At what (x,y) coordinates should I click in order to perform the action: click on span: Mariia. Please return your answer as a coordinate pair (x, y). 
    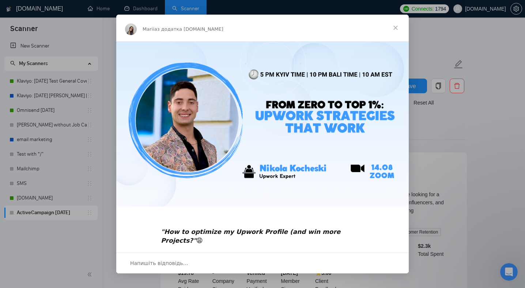
    Looking at the image, I should click on (150, 29).